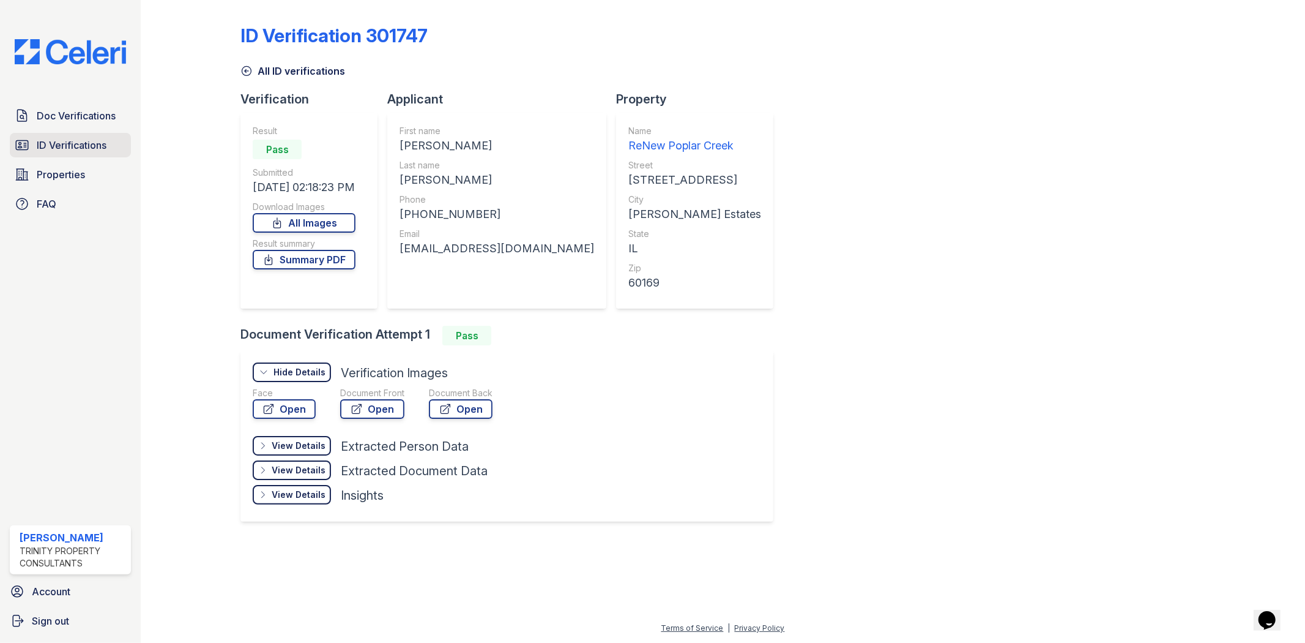 This screenshot has width=1305, height=643. Describe the element at coordinates (372, 393) in the screenshot. I see `div: Document Front` at that location.